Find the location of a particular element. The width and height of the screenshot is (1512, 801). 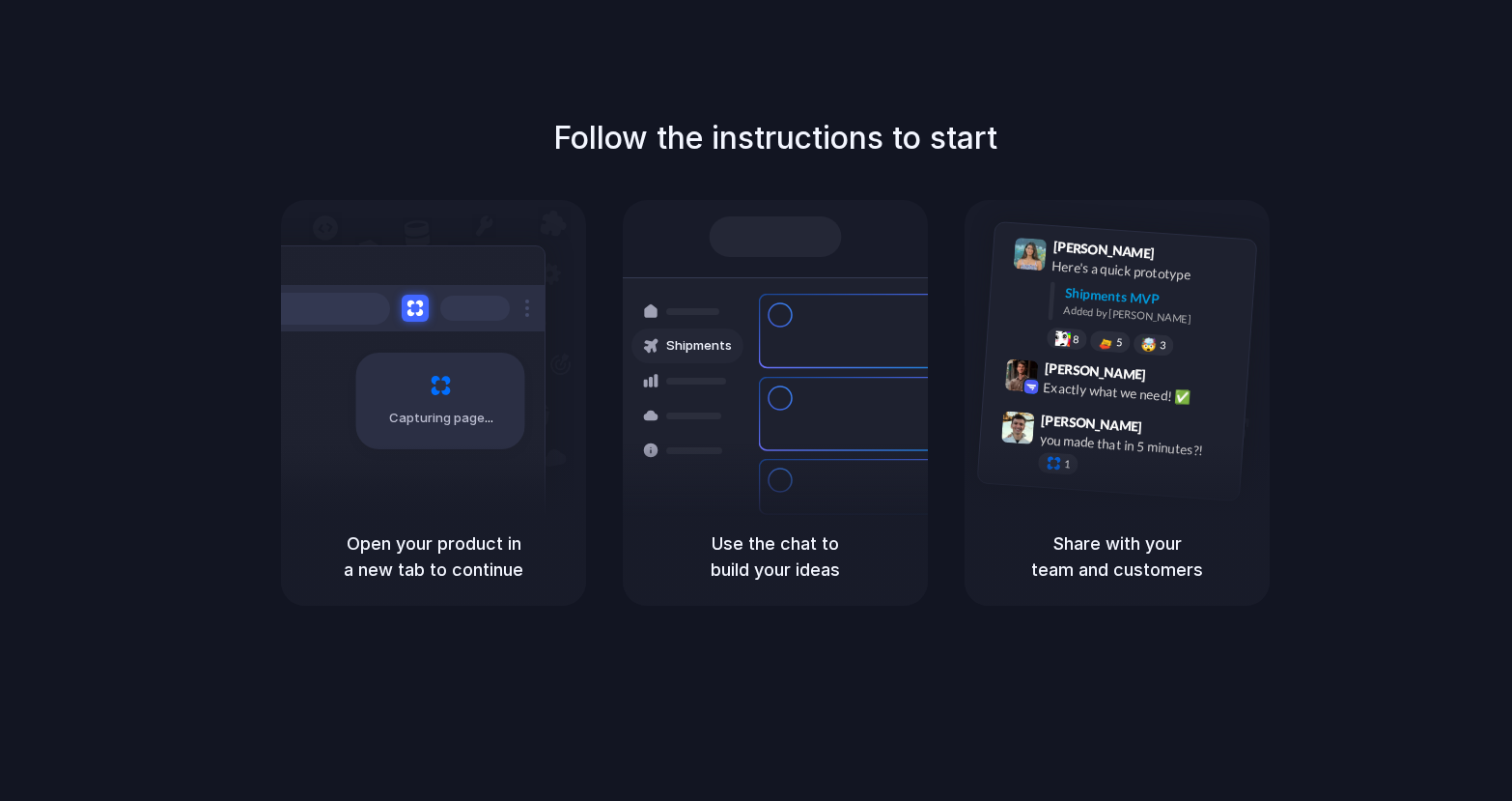

span: Shipments is located at coordinates (700, 346).